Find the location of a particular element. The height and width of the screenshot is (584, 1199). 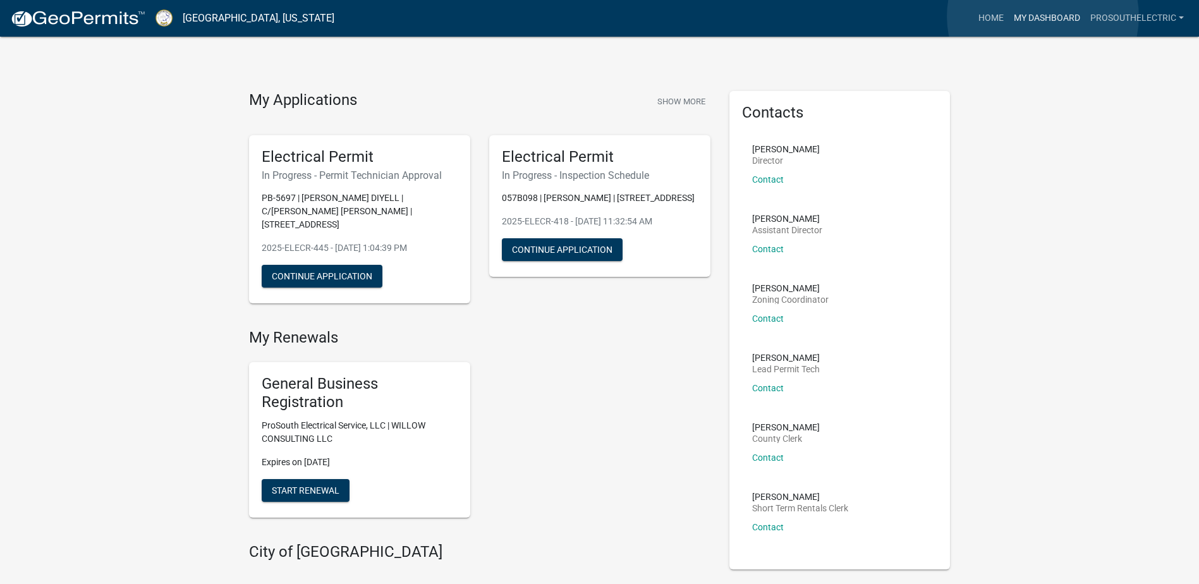

button: Show More is located at coordinates (681, 101).